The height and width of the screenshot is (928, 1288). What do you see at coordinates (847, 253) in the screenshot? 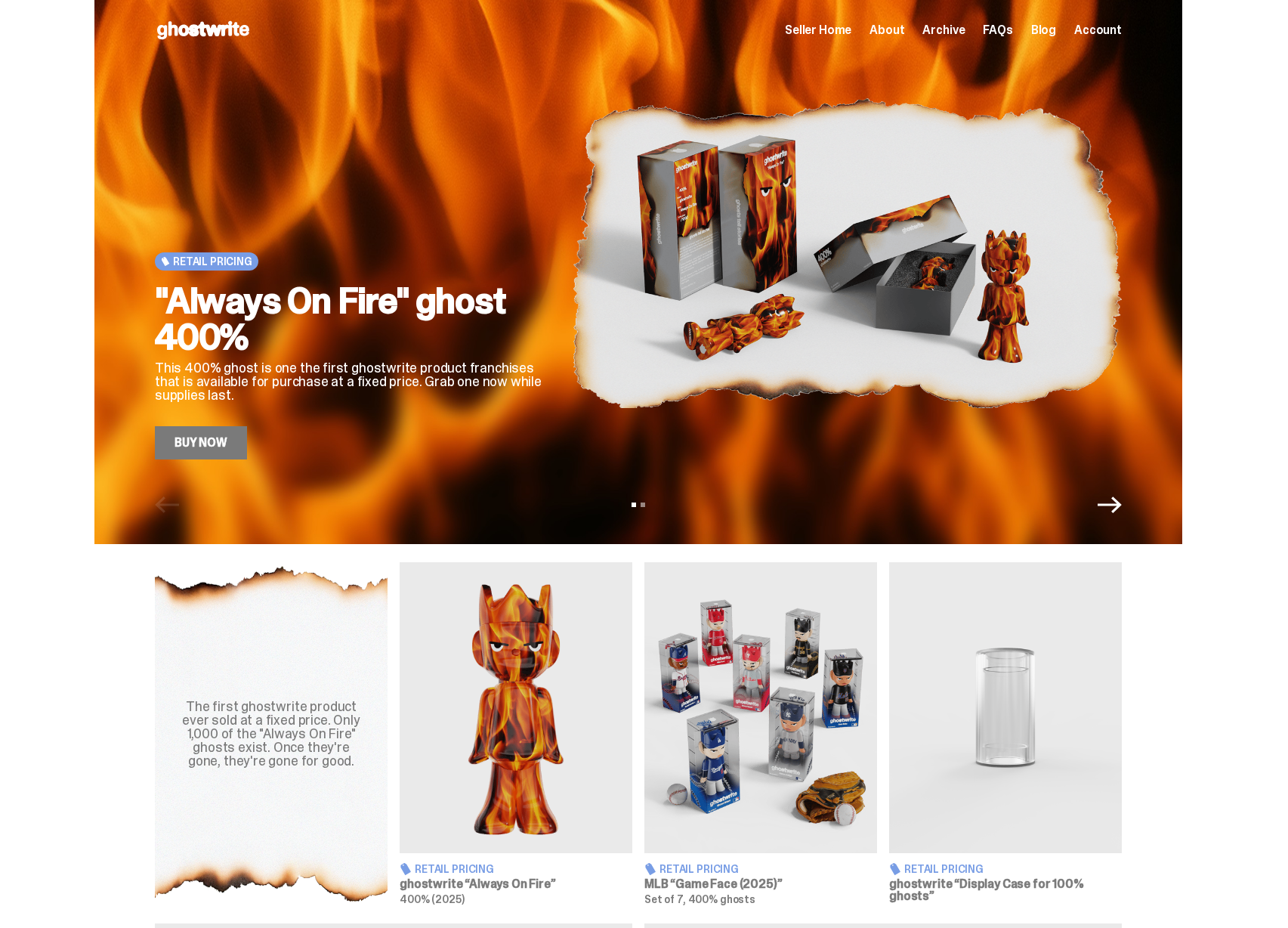
I see `img: "Always On Fire" ghost 400%` at bounding box center [847, 253].